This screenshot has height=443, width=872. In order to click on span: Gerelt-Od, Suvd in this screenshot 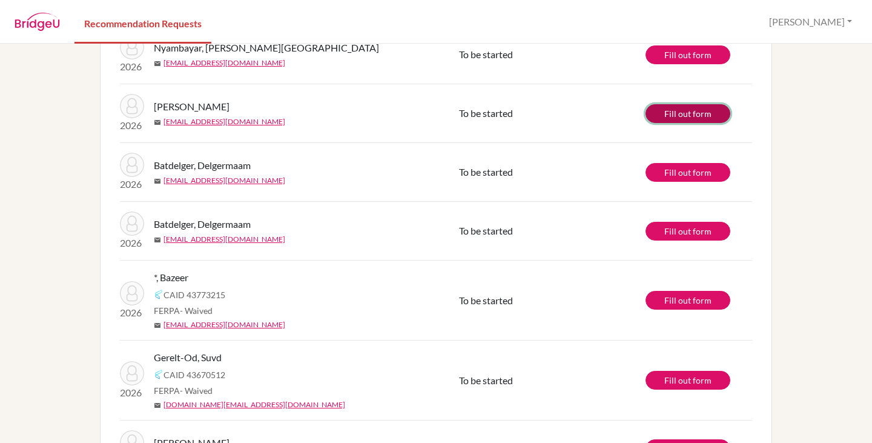, I will do `click(188, 357)`.